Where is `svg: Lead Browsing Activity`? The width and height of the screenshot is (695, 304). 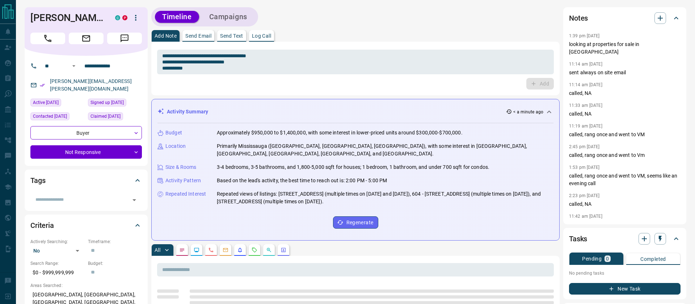 svg: Lead Browsing Activity is located at coordinates (197, 250).